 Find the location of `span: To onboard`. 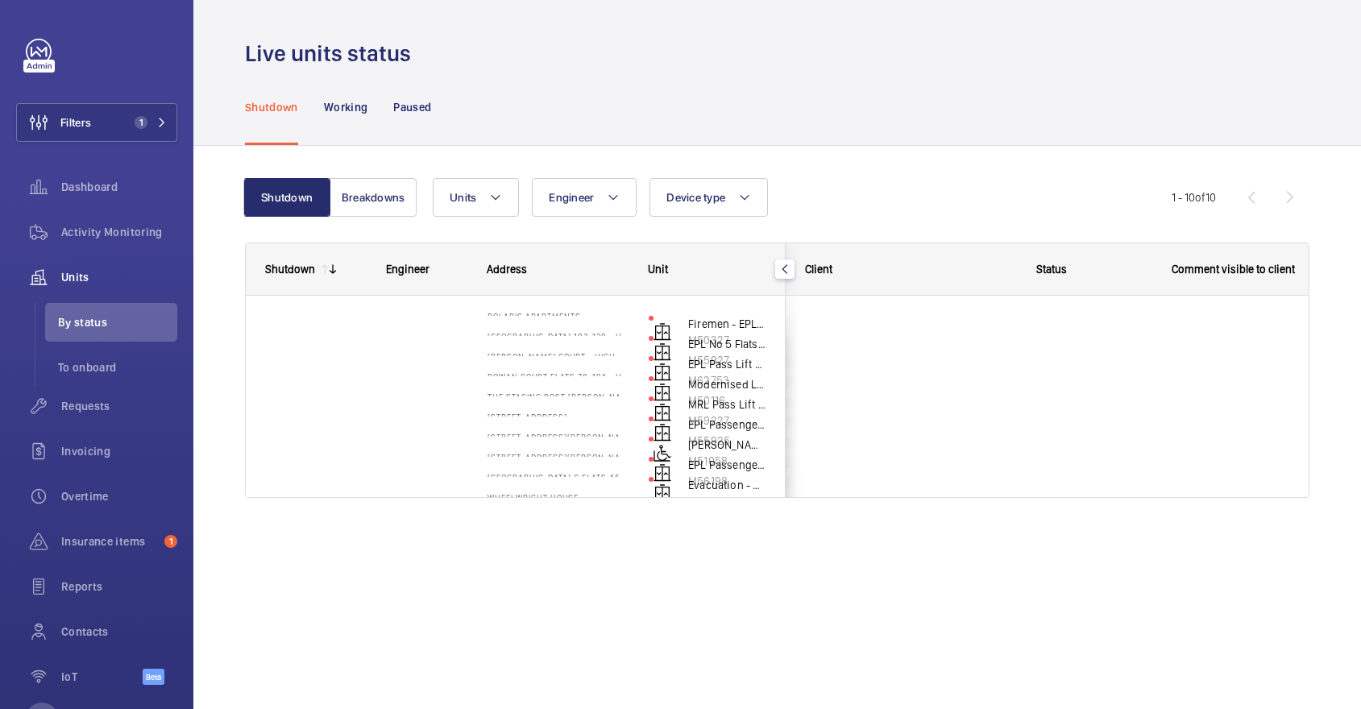

span: To onboard is located at coordinates (118, 368).